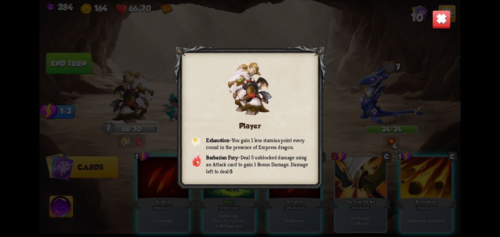 The height and width of the screenshot is (237, 500). Describe the element at coordinates (441, 19) in the screenshot. I see `img: Close_Button.png` at that location.